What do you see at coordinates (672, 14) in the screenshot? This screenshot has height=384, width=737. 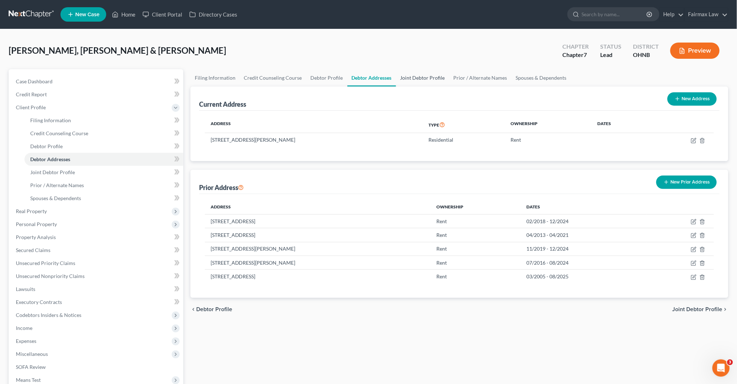 I see `a: Help` at bounding box center [672, 14].